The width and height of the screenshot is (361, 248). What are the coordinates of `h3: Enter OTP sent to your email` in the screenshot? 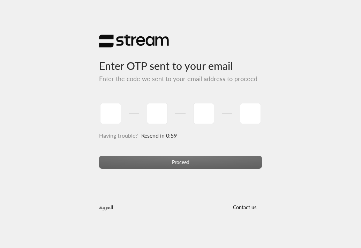 It's located at (181, 60).